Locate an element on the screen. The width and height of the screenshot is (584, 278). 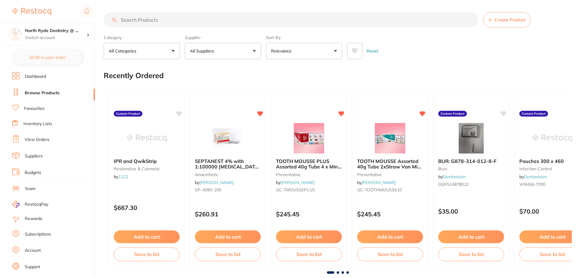
a: Team is located at coordinates (30, 189).